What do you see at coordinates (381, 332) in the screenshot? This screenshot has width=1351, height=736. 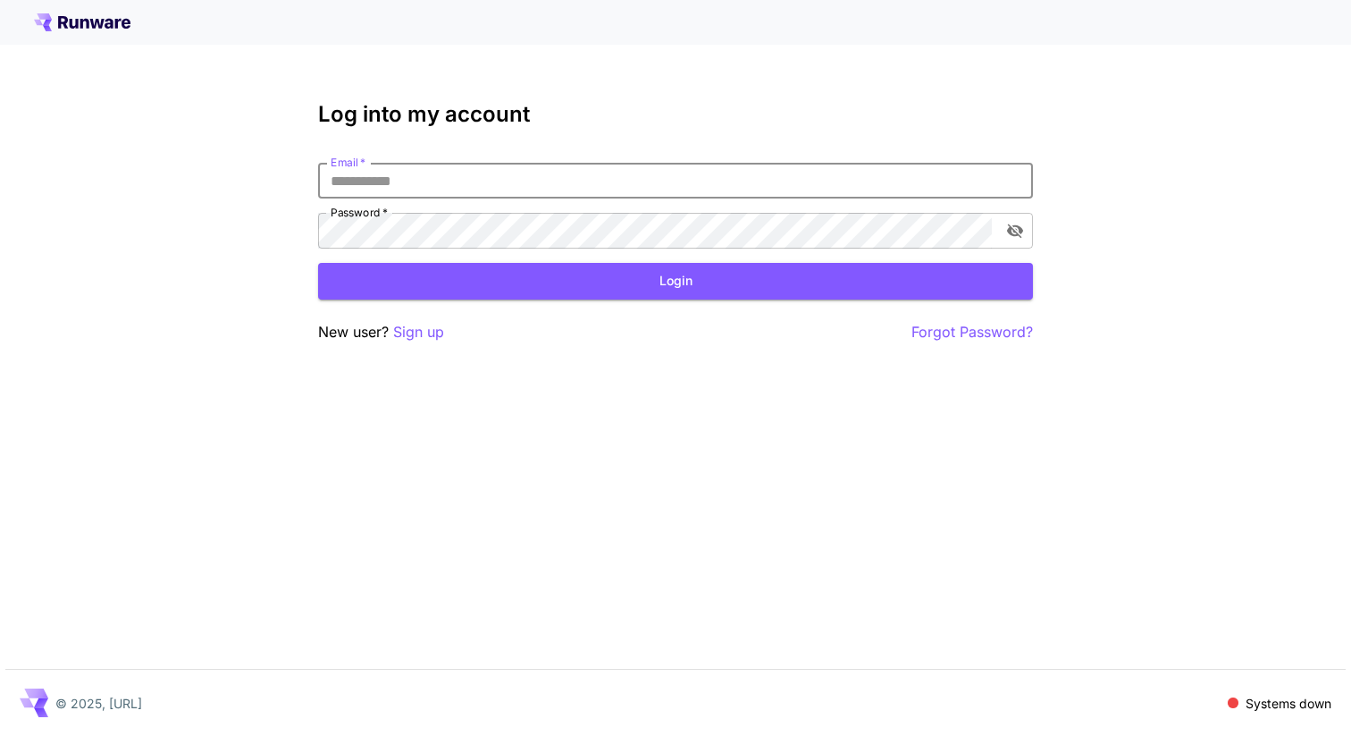 I see `p: New user?` at bounding box center [381, 332].